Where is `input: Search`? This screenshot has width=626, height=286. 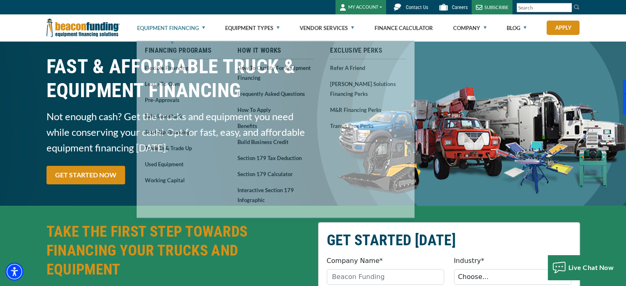 input: Search is located at coordinates (544, 7).